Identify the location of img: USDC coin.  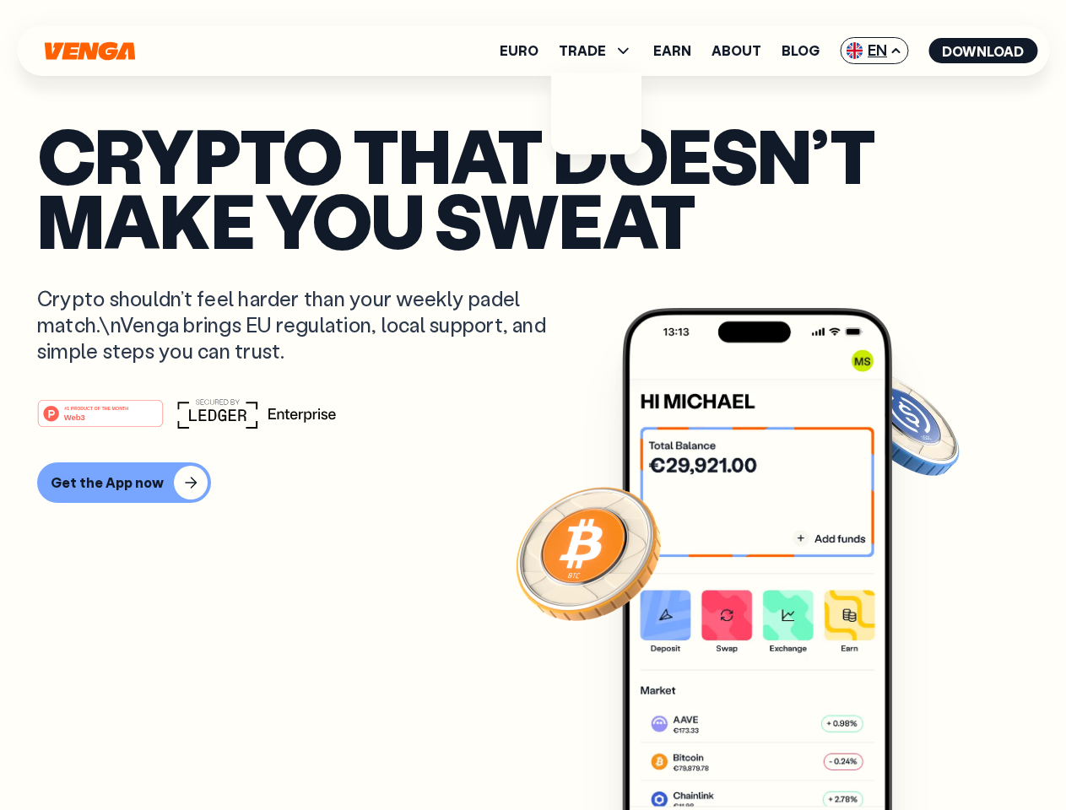
(902, 424).